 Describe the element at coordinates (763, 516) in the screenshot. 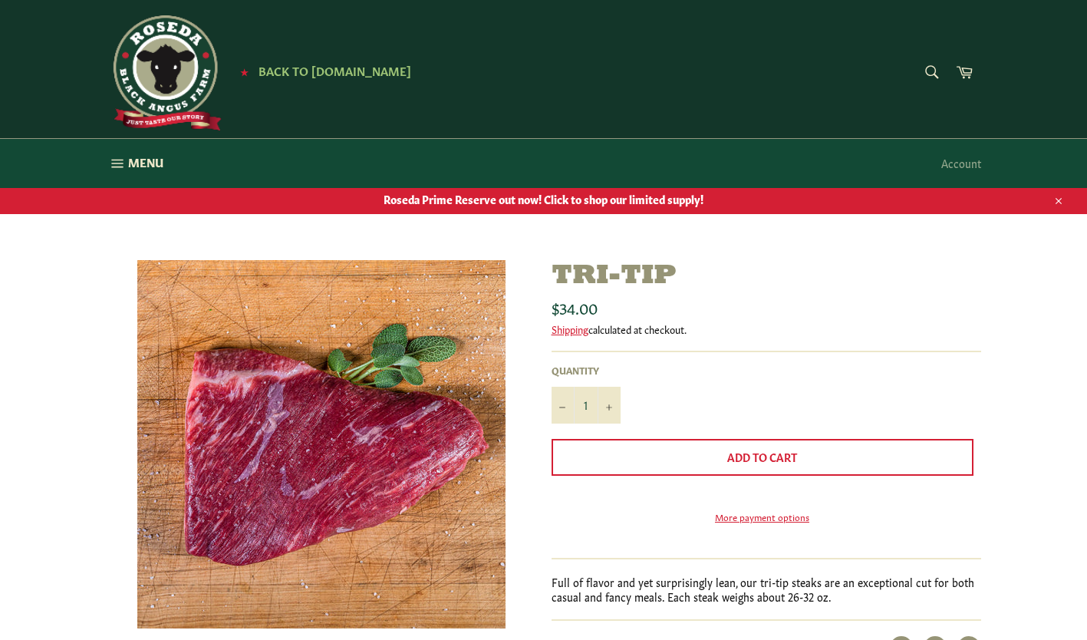

I see `a: More payment options` at that location.